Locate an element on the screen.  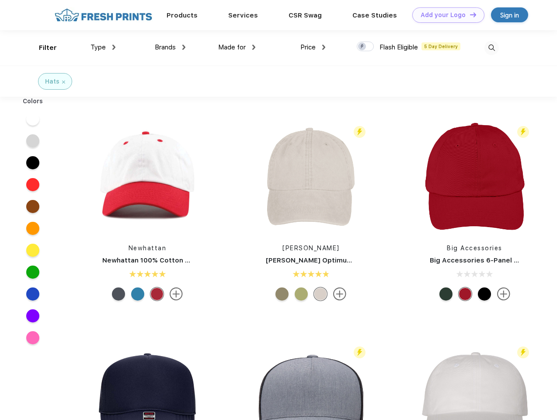
img: desktop_search.svg is located at coordinates (492, 48).